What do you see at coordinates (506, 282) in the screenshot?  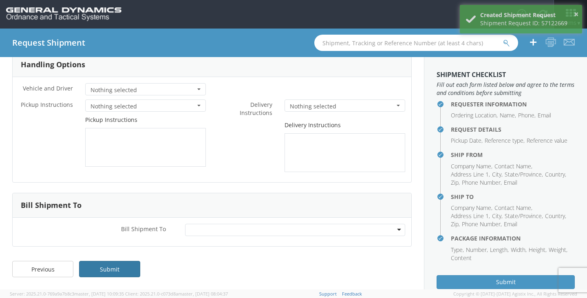 I see `button: Submit` at bounding box center [506, 282].